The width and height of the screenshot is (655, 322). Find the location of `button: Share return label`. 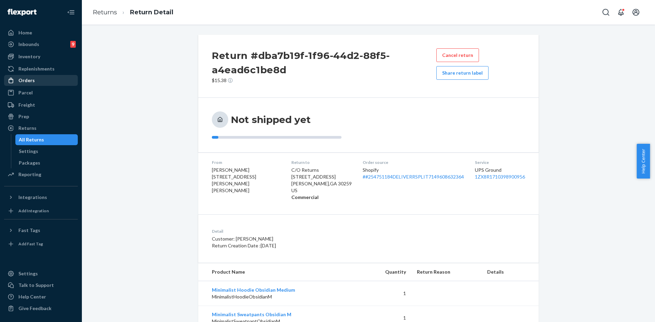

button: Share return label is located at coordinates (462, 73).